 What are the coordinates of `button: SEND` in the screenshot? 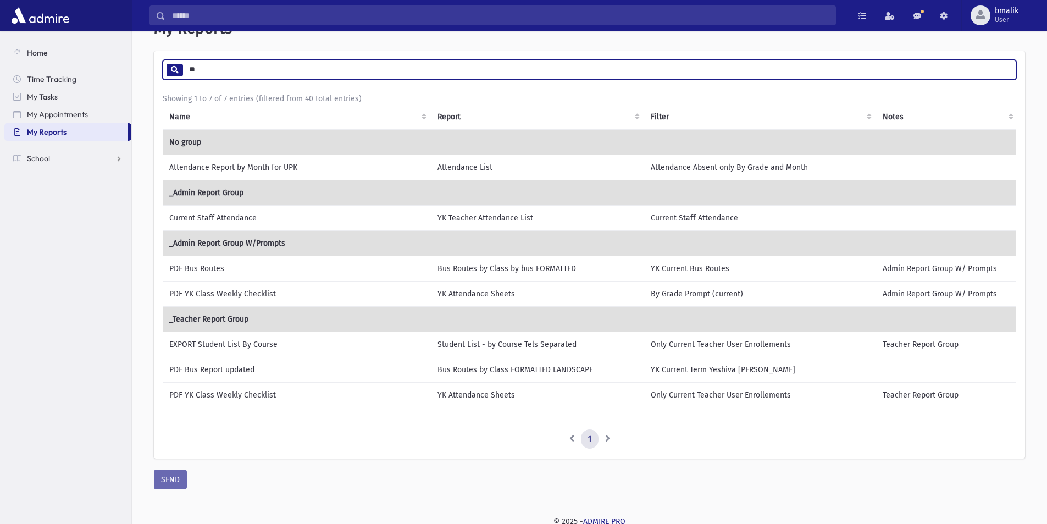 It's located at (170, 479).